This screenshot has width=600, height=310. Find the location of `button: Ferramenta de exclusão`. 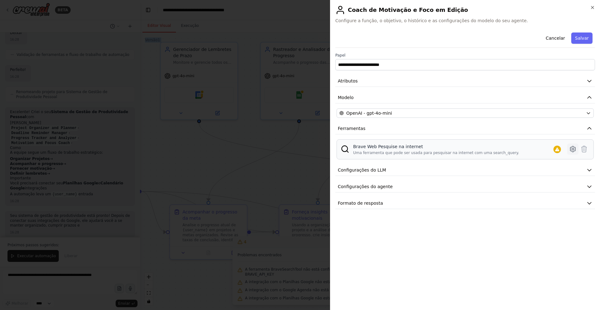

button: Ferramenta de exclusão is located at coordinates (585, 149).